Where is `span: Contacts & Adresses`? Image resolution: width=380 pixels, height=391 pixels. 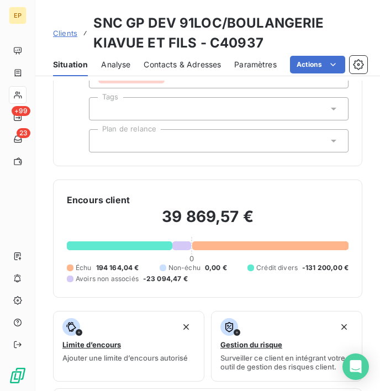 span: Contacts & Adresses is located at coordinates (182, 65).